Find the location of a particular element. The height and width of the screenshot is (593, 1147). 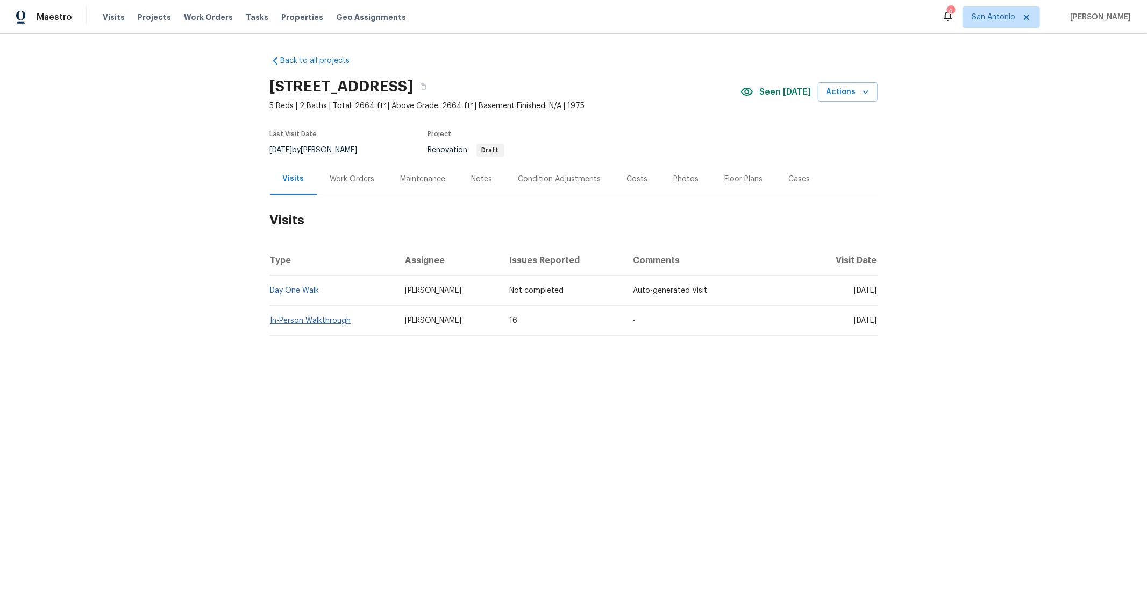

a: Back to all projects is located at coordinates (322, 61).